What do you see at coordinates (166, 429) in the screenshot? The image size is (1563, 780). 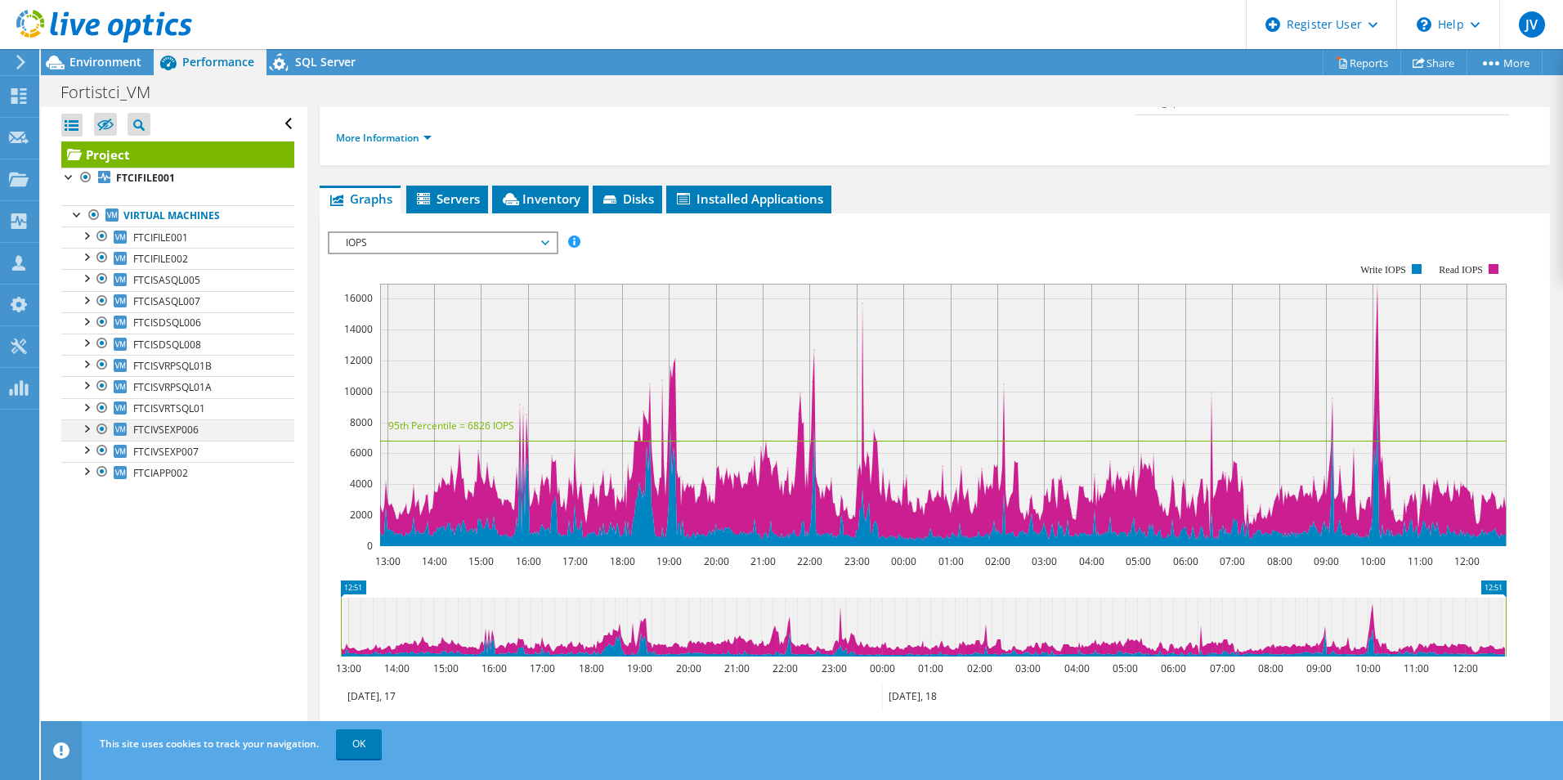 I see `span: FTCIVSEXP006` at bounding box center [166, 429].